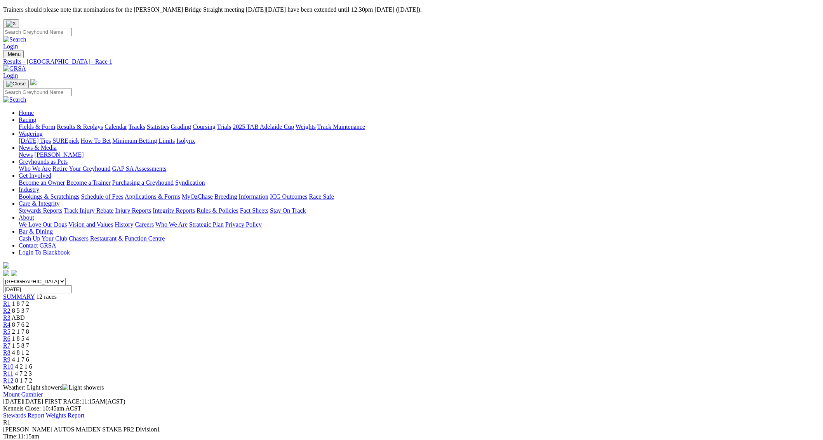 This screenshot has height=440, width=823. What do you see at coordinates (158, 127) in the screenshot?
I see `a: Statistics` at bounding box center [158, 127].